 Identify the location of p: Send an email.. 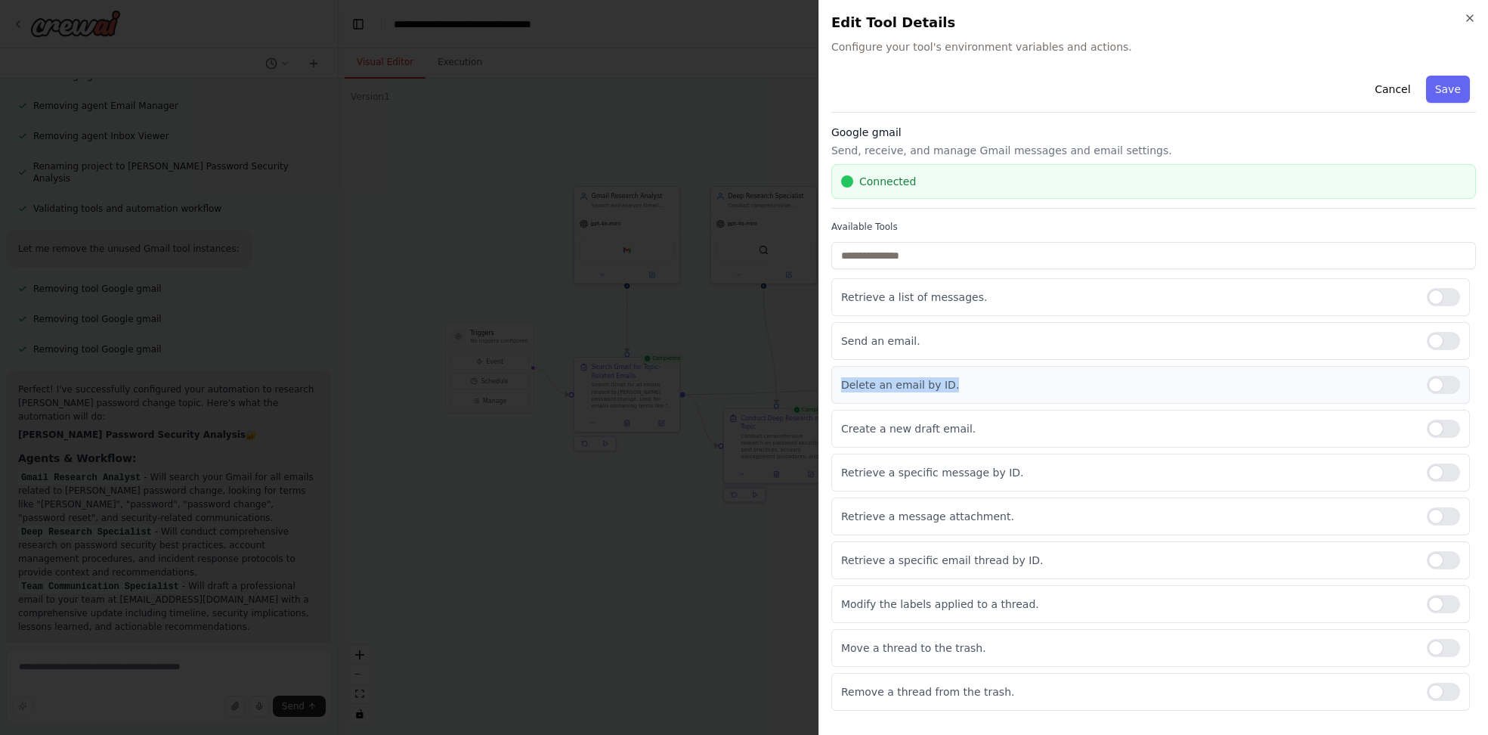
(1128, 341).